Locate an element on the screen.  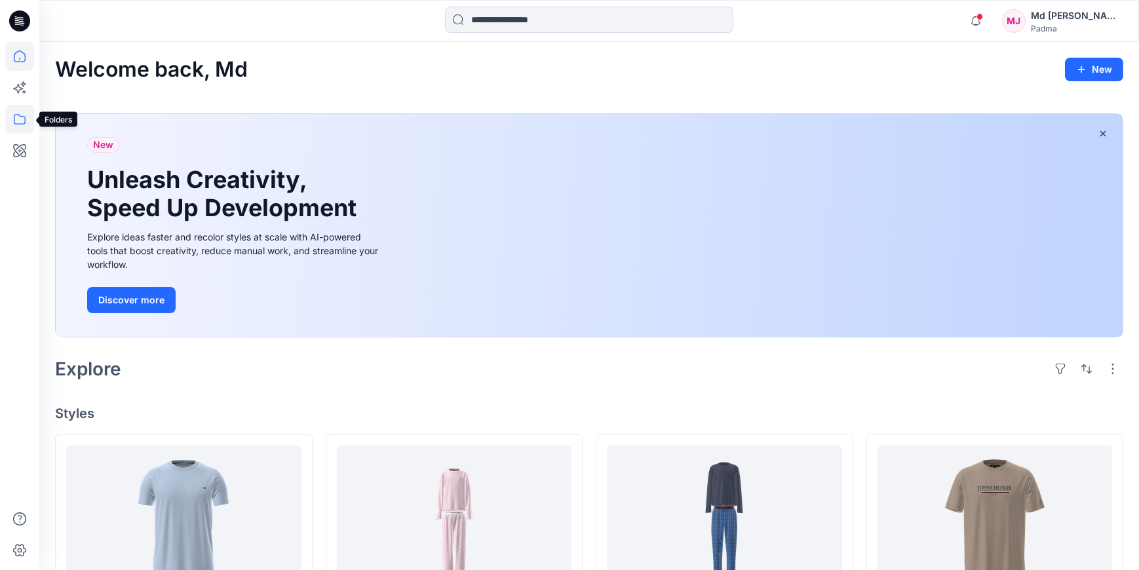
h1: Unleash Creativity, Speed Up Development is located at coordinates (225, 194).